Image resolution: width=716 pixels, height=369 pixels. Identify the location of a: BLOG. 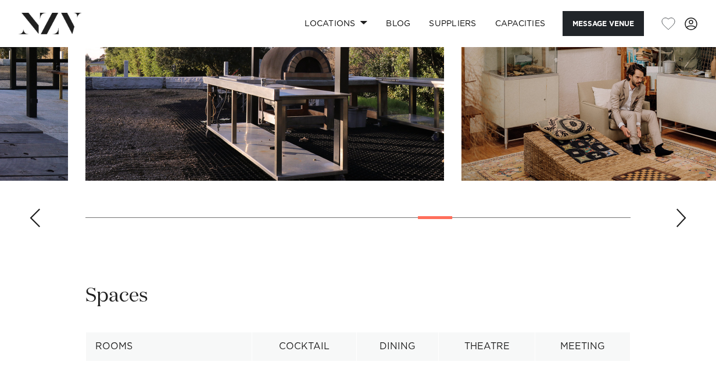
(398, 23).